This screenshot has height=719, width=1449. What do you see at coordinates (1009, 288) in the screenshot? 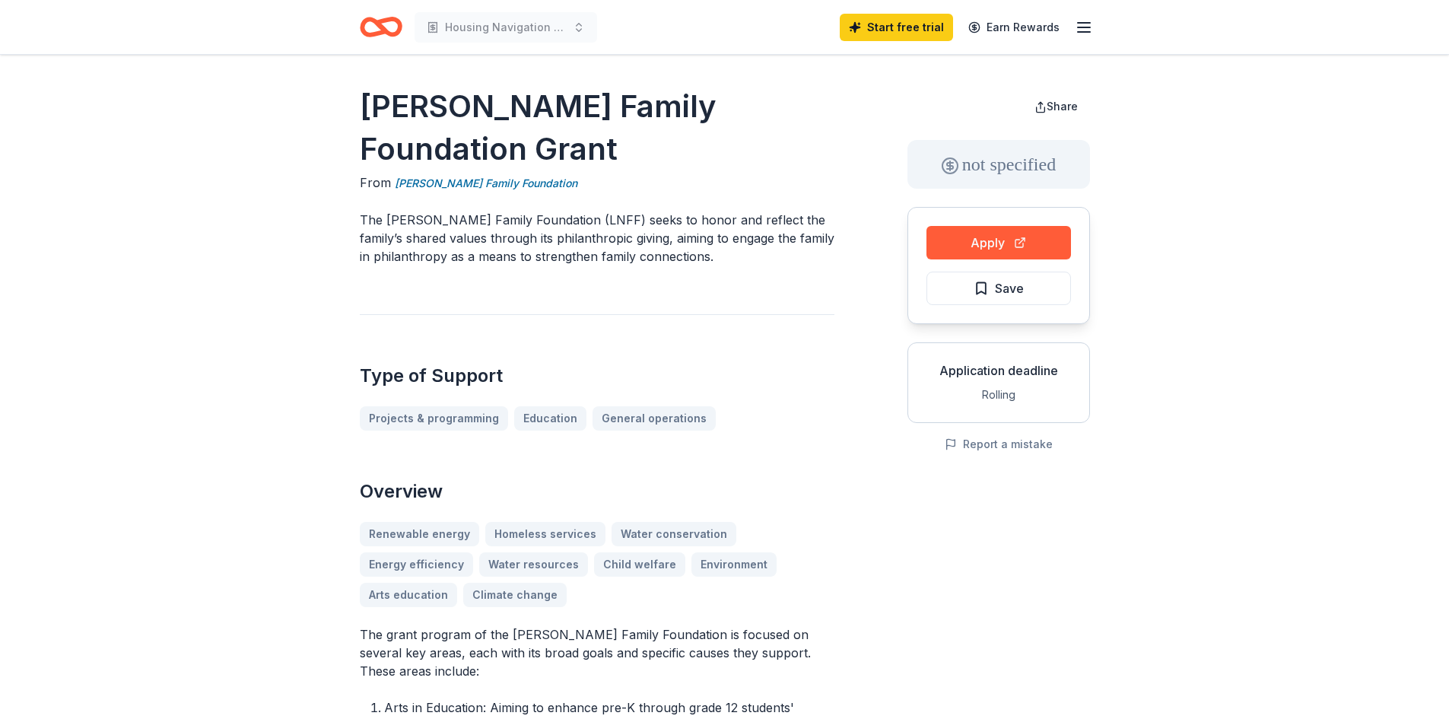
I see `span: Save` at bounding box center [1009, 288].